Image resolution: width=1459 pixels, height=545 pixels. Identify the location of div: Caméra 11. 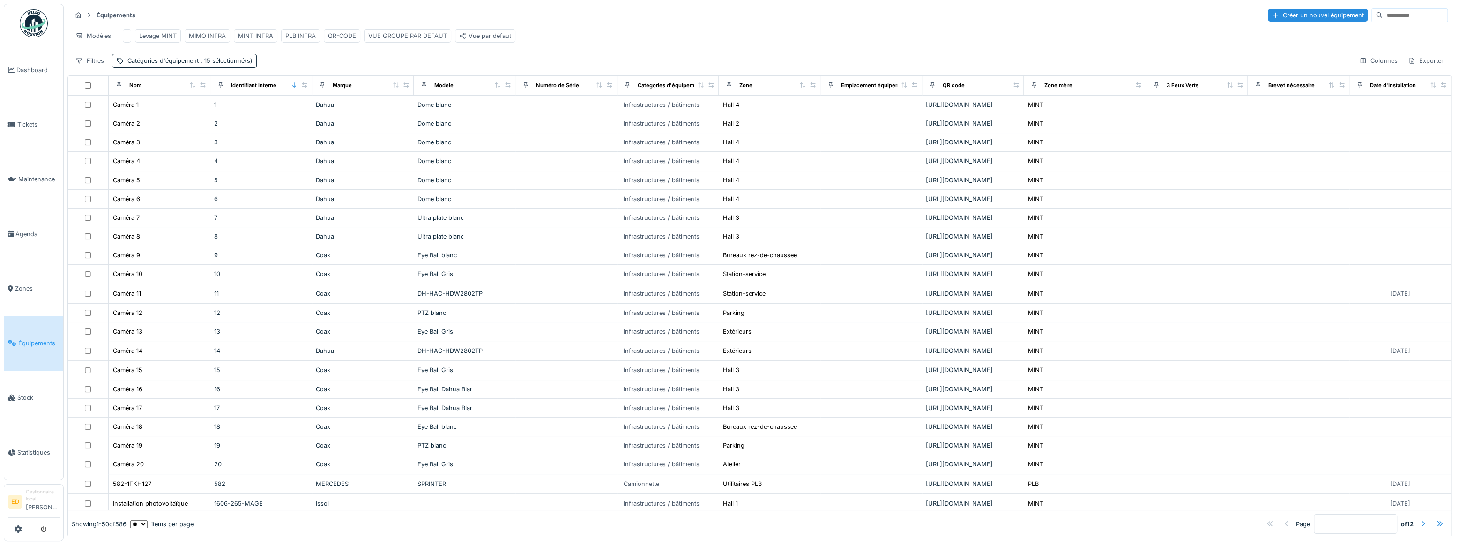
(127, 293).